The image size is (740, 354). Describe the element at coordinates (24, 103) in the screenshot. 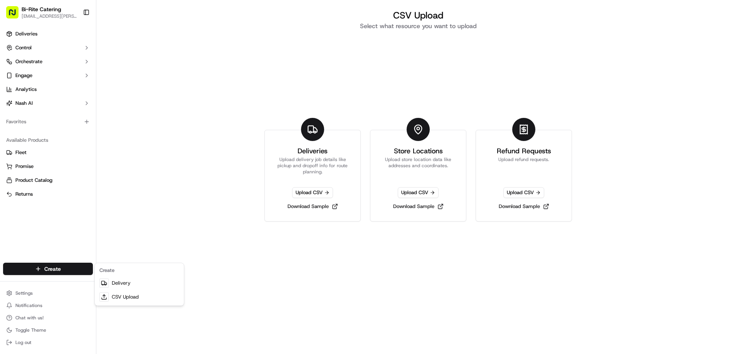

I see `span: Nash AI` at that location.